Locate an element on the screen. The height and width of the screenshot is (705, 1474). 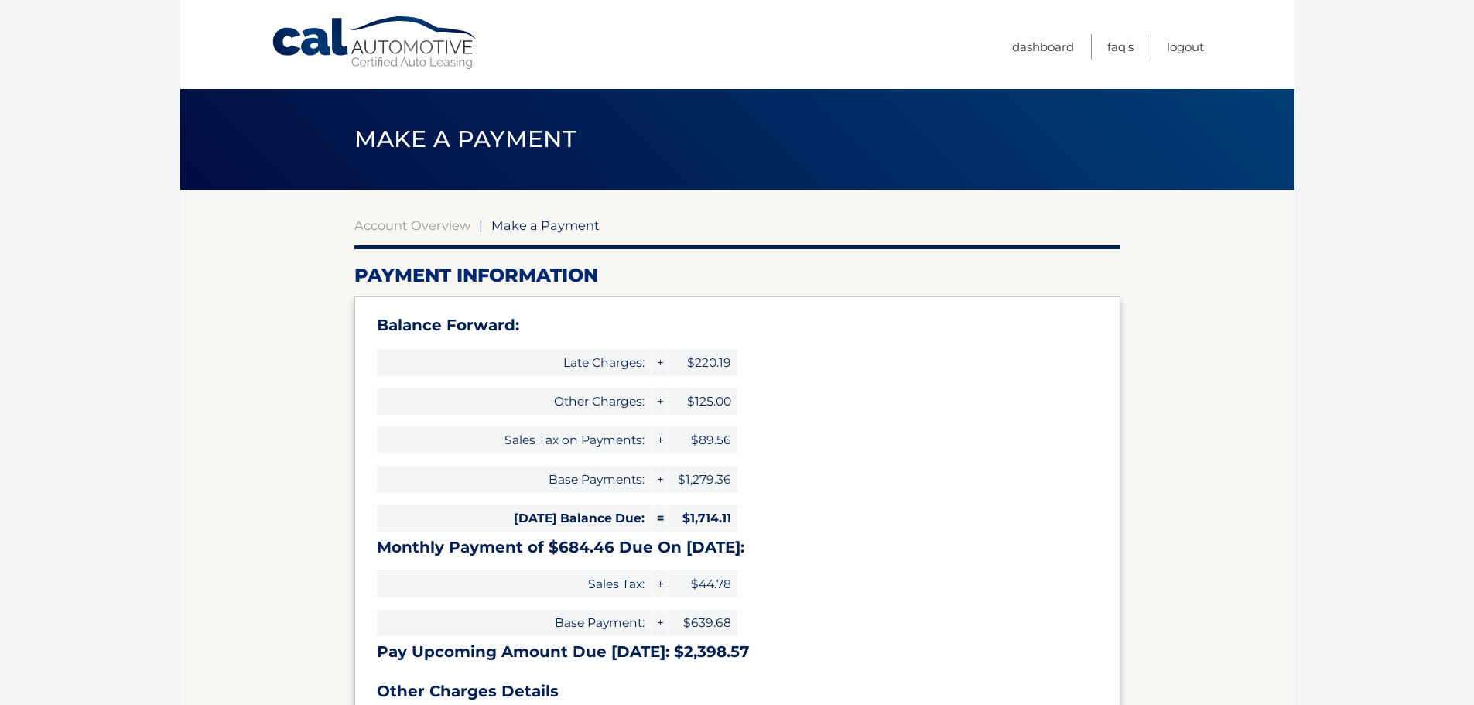
a: Logout is located at coordinates (1186, 46).